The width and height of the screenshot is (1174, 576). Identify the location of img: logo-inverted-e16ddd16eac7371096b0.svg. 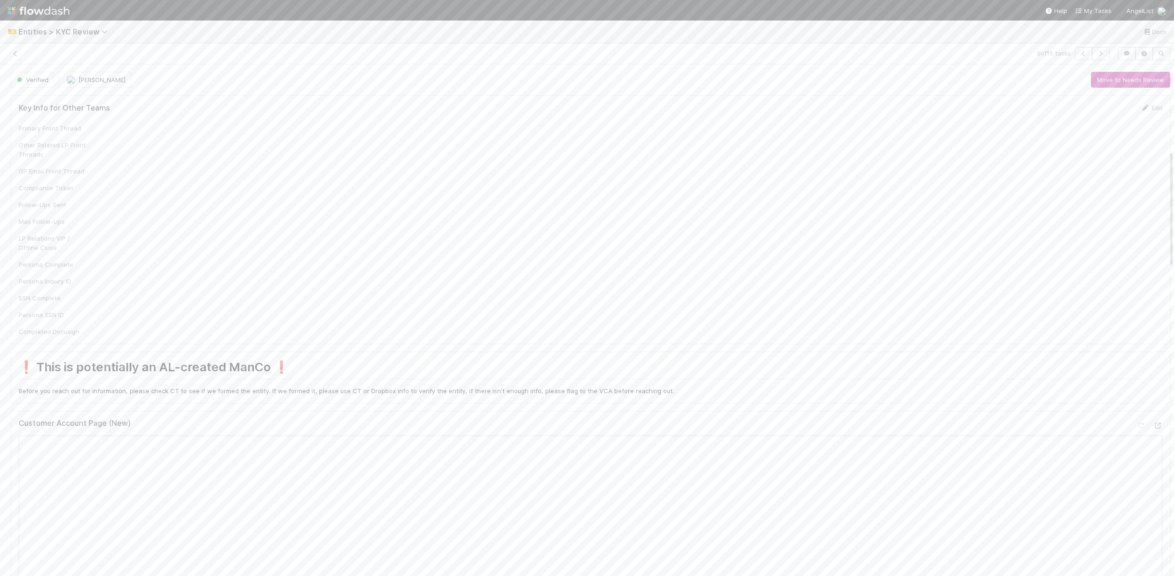
(38, 11).